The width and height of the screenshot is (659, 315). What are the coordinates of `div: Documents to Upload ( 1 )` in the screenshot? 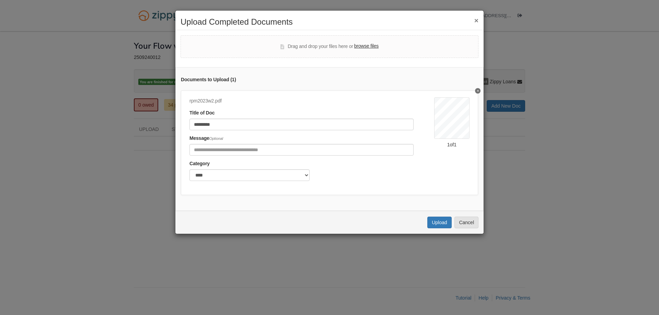 It's located at (329, 80).